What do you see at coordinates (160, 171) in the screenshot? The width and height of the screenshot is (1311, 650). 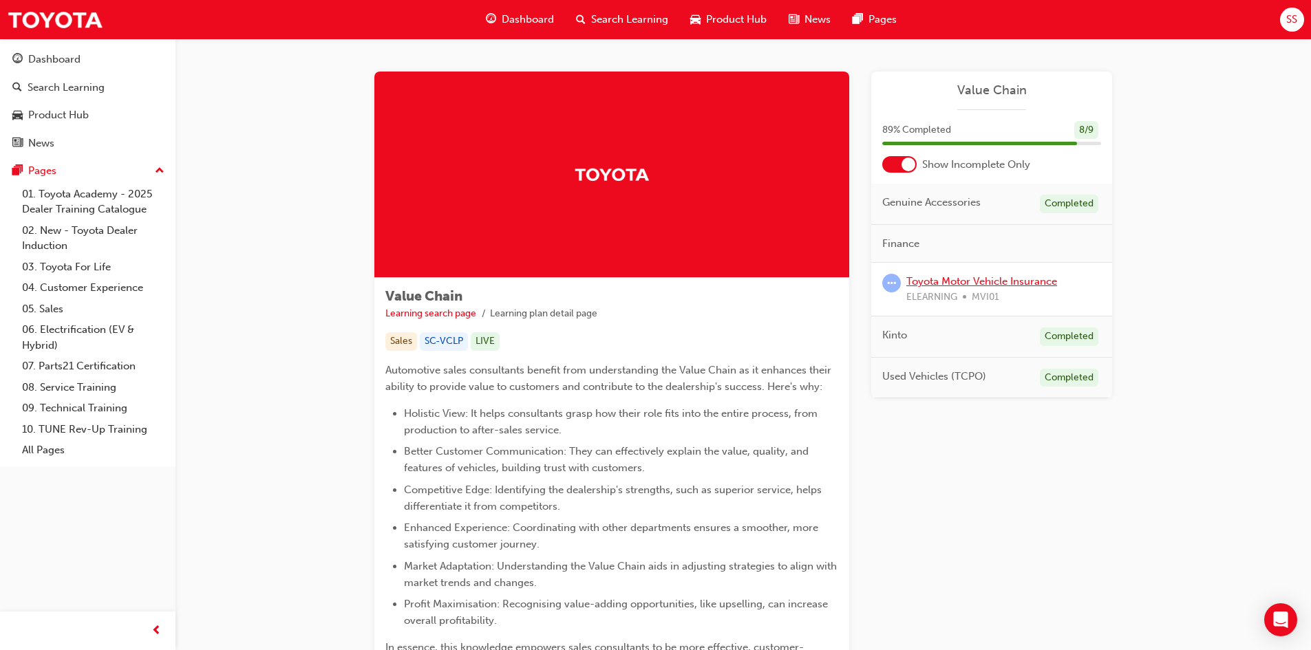 I see `span: up-icon` at bounding box center [160, 171].